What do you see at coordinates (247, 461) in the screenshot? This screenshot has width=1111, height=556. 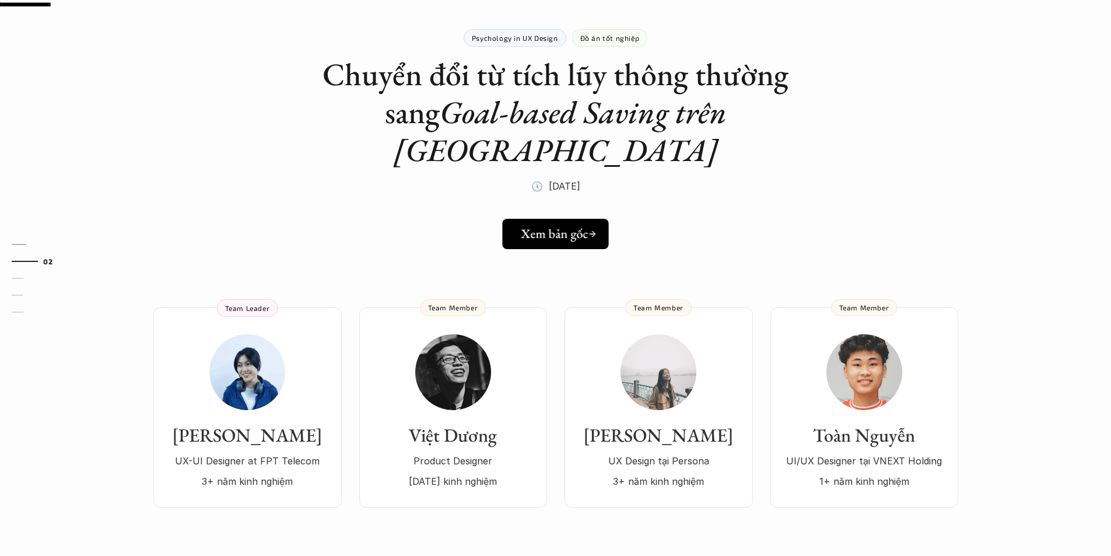 I see `p: UX-UI Designer at FPT Telecom` at bounding box center [247, 461].